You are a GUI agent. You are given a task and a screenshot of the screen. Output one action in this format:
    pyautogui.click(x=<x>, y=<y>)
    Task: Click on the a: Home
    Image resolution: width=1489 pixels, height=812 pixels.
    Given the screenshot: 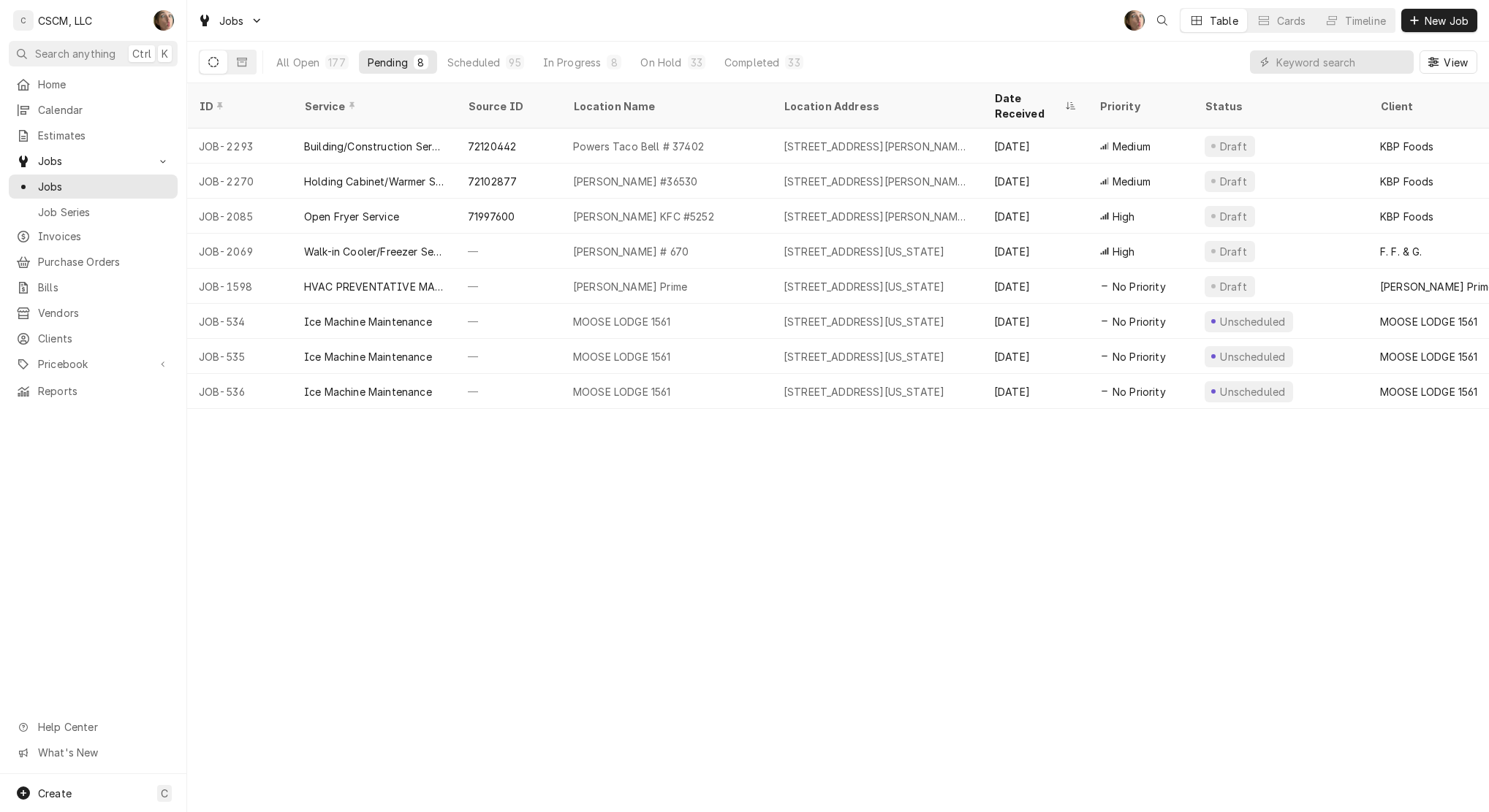 What is the action you would take?
    pyautogui.click(x=93, y=84)
    